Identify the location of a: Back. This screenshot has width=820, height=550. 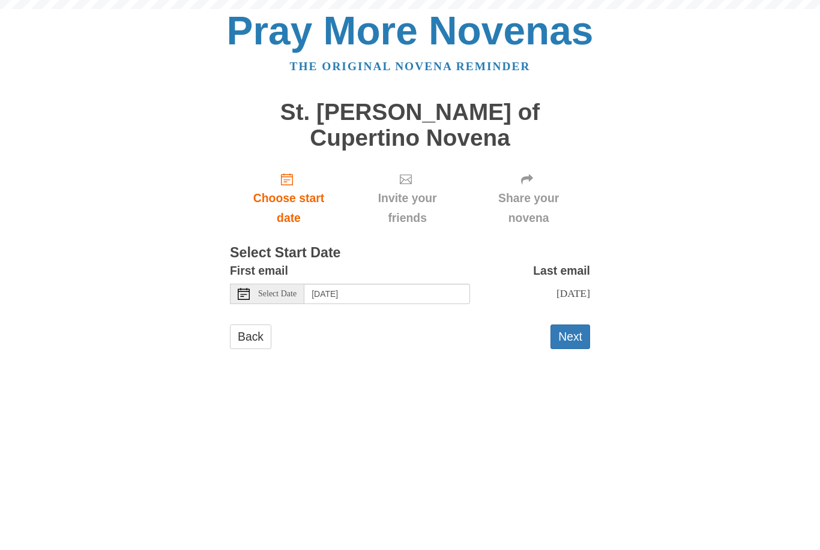
(250, 337).